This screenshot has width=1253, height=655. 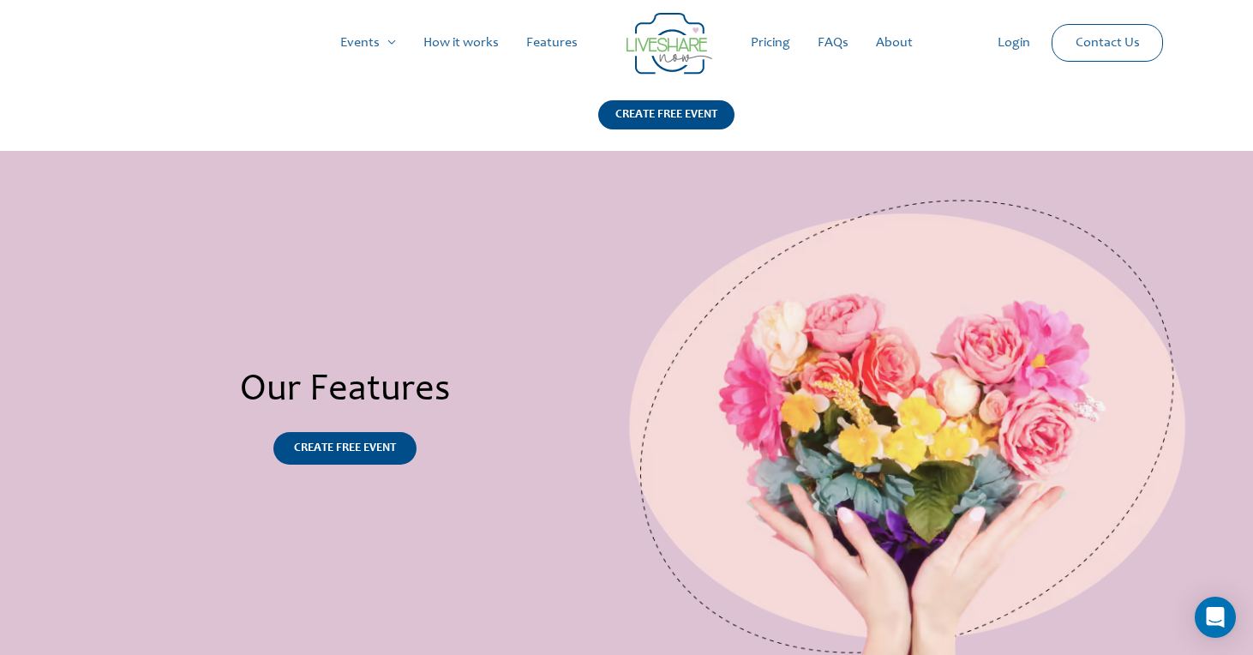 I want to click on div: CREATE FREE EVENT, so click(x=666, y=115).